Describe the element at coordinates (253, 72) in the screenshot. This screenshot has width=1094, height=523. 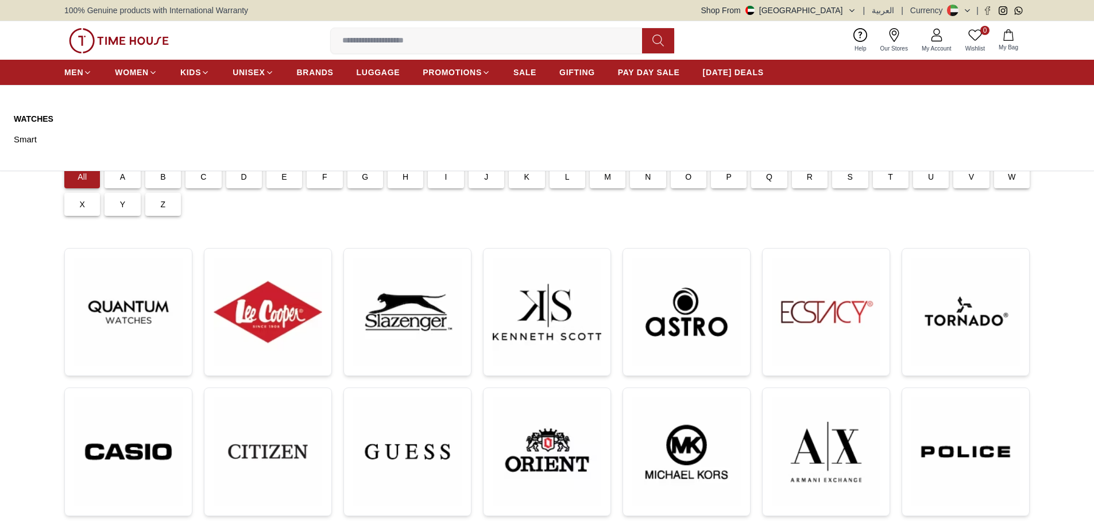
I see `a: UNISEX` at that location.